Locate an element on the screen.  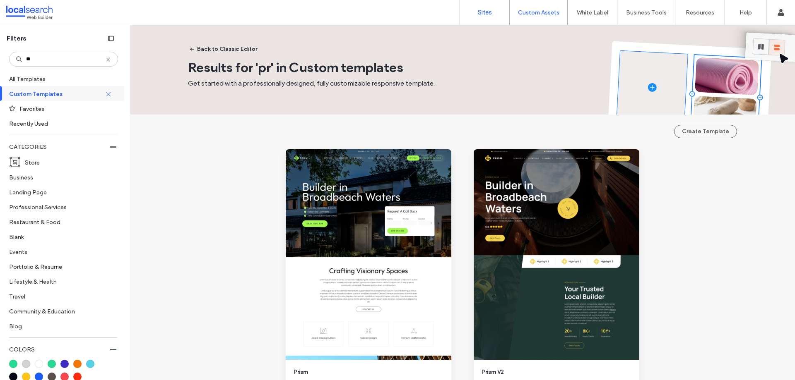
button: Create Template is located at coordinates (705, 132).